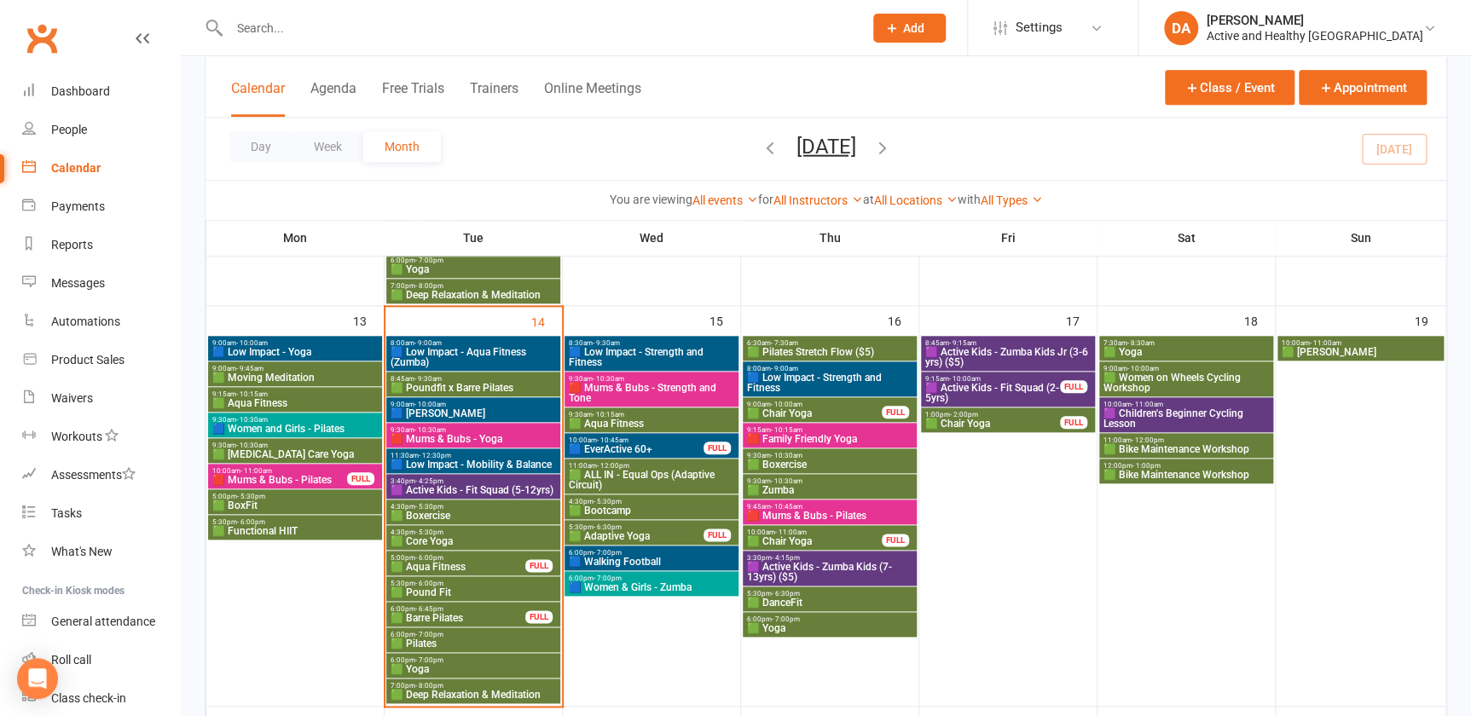  Describe the element at coordinates (1141, 343) in the screenshot. I see `span: - 8:30am` at that location.